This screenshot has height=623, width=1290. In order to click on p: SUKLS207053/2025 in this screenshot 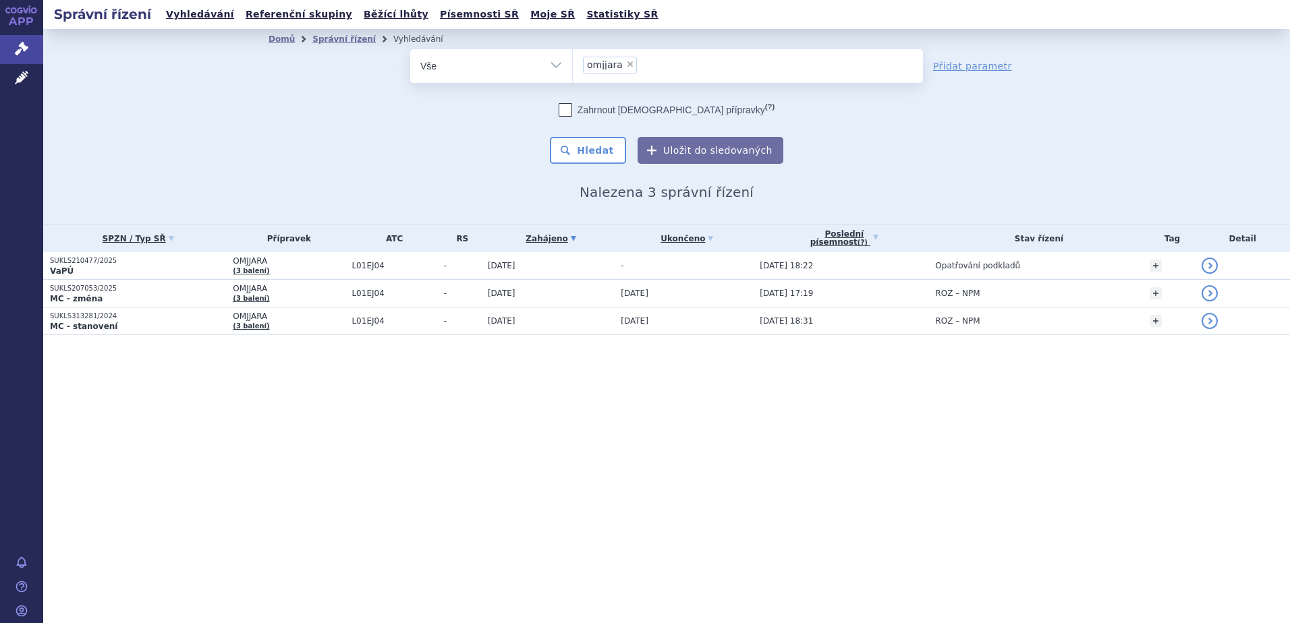, I will do `click(138, 289)`.